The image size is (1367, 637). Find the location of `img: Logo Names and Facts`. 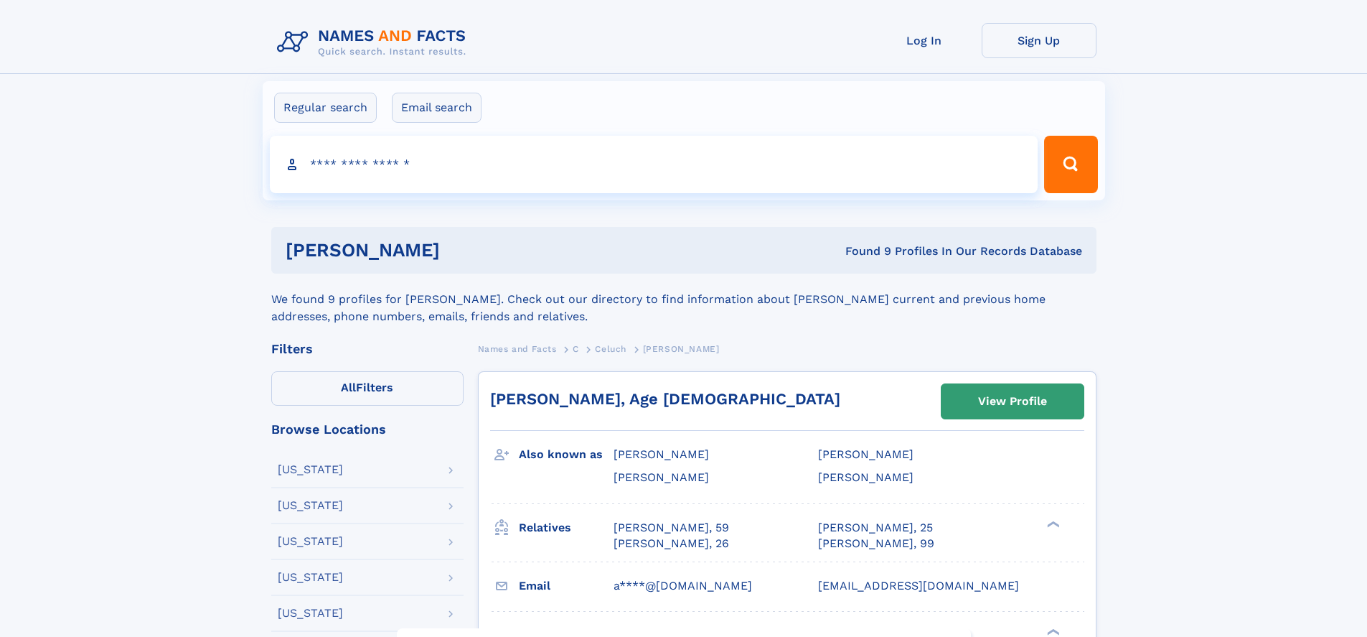

img: Logo Names and Facts is located at coordinates (375, 42).